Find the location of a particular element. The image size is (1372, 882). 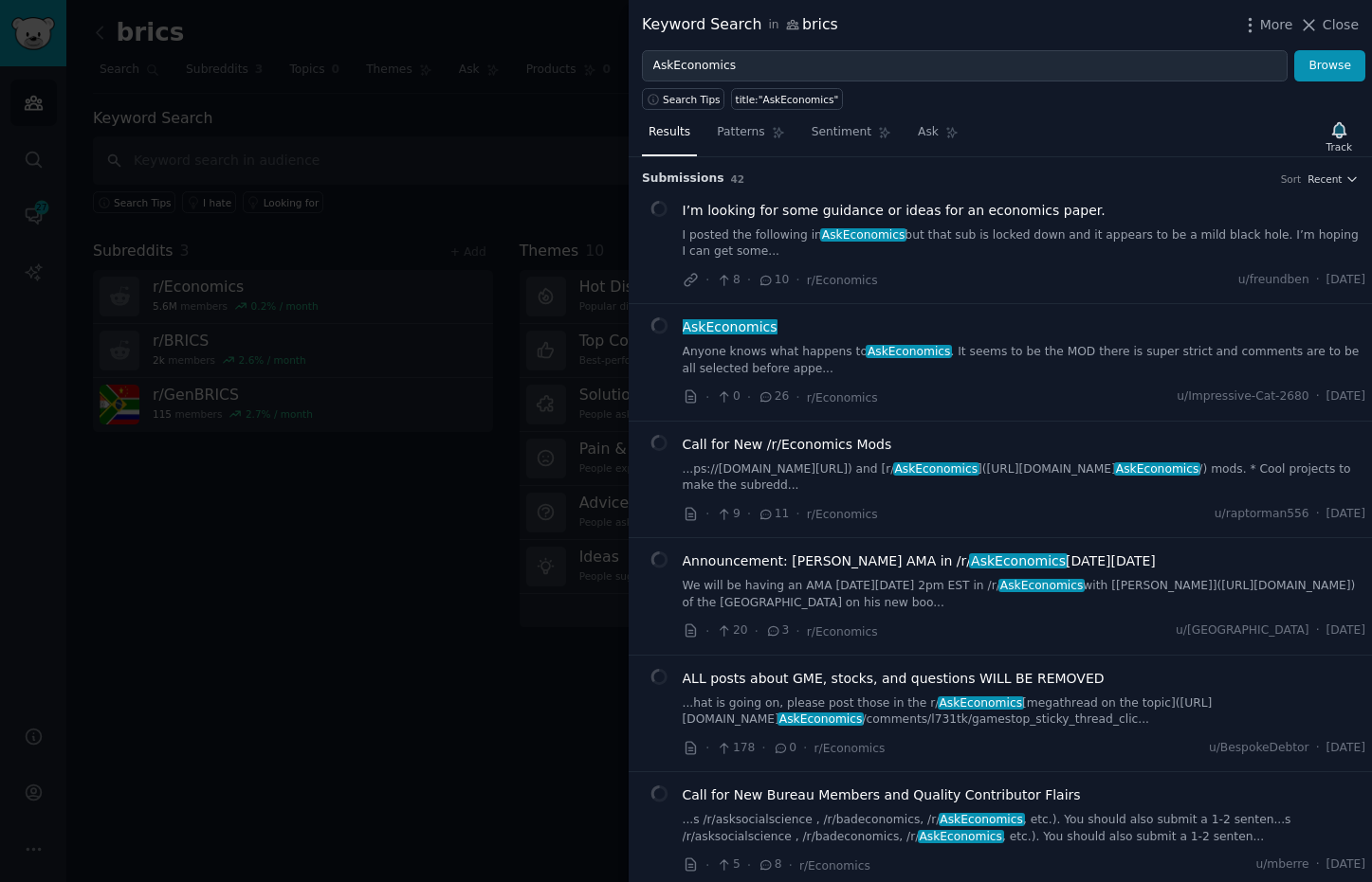

span: 11 is located at coordinates (773, 514).